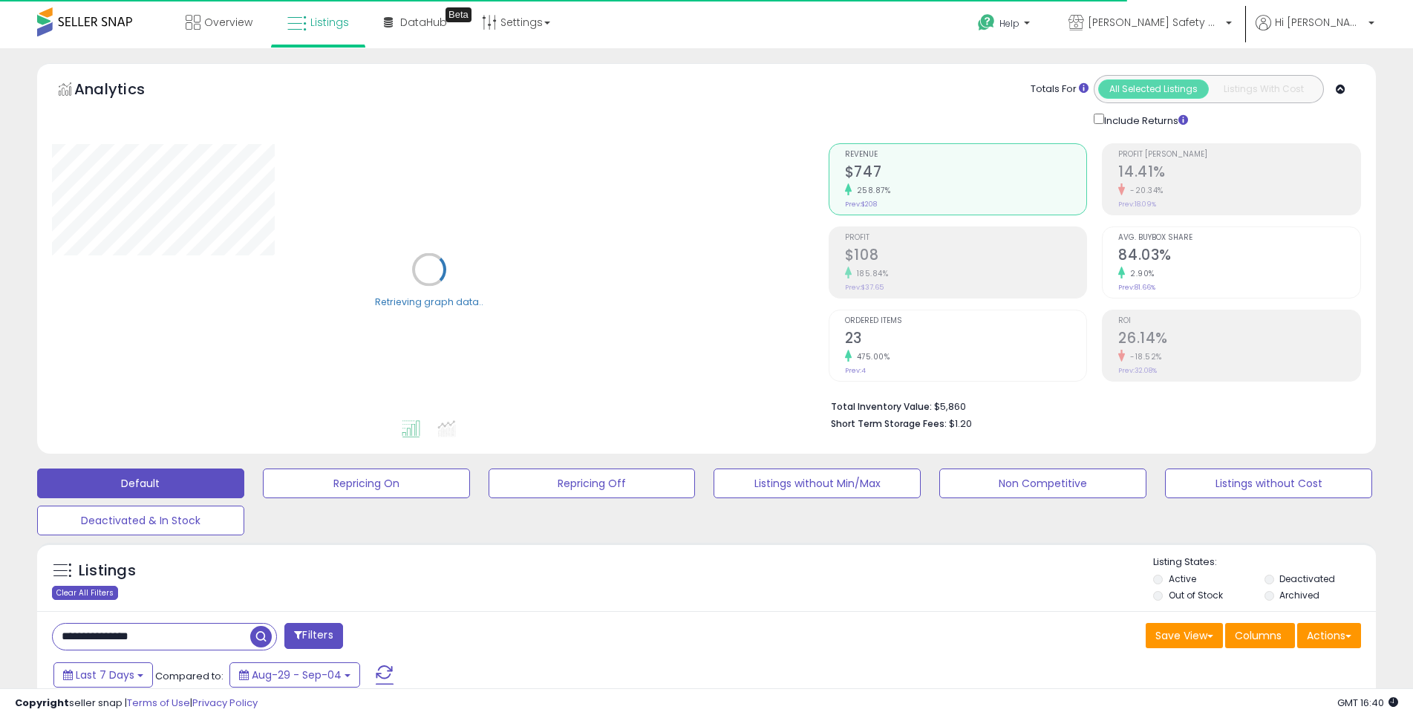 The height and width of the screenshot is (718, 1413). I want to click on label: Archived, so click(1300, 595).